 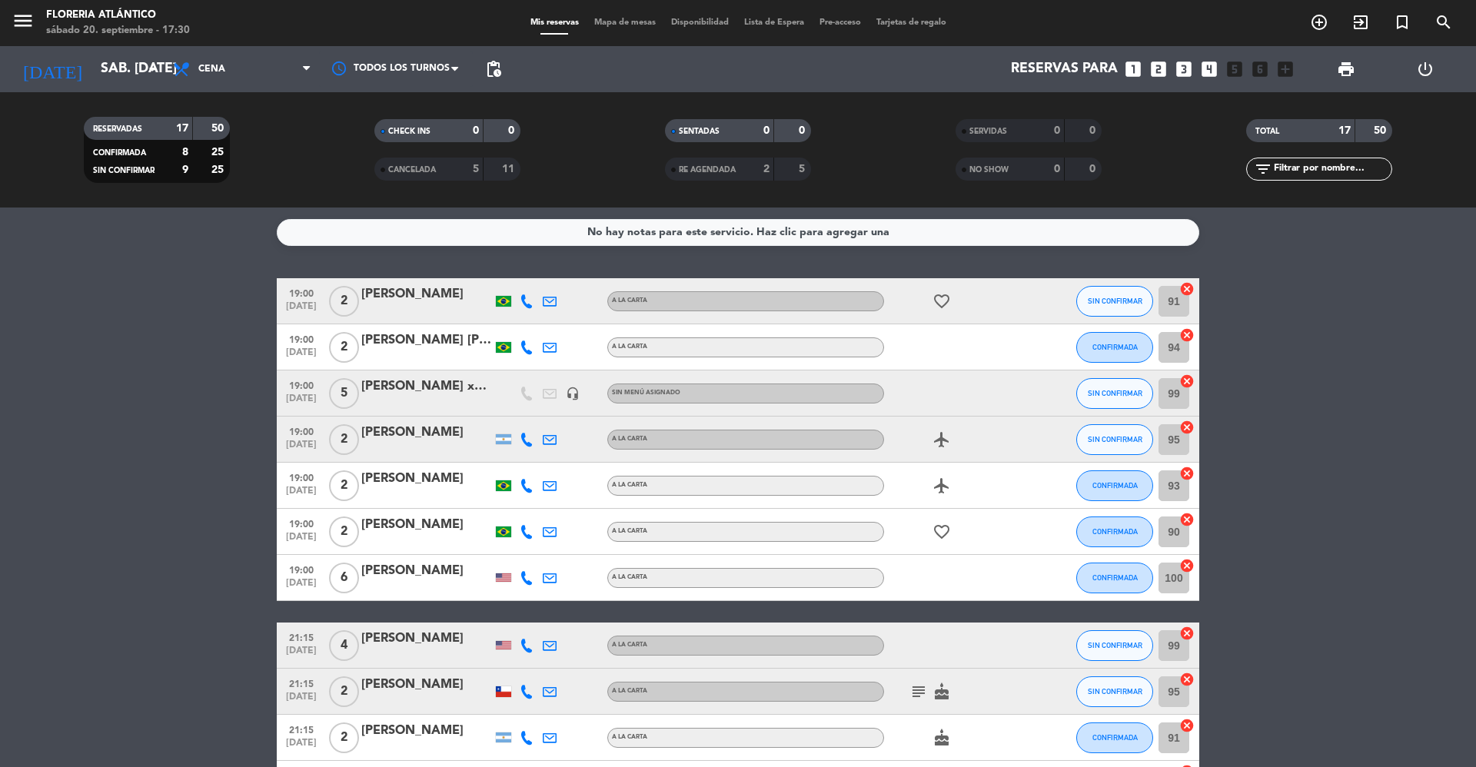 What do you see at coordinates (301, 683) in the screenshot?
I see `span: 21:15` at bounding box center [301, 683].